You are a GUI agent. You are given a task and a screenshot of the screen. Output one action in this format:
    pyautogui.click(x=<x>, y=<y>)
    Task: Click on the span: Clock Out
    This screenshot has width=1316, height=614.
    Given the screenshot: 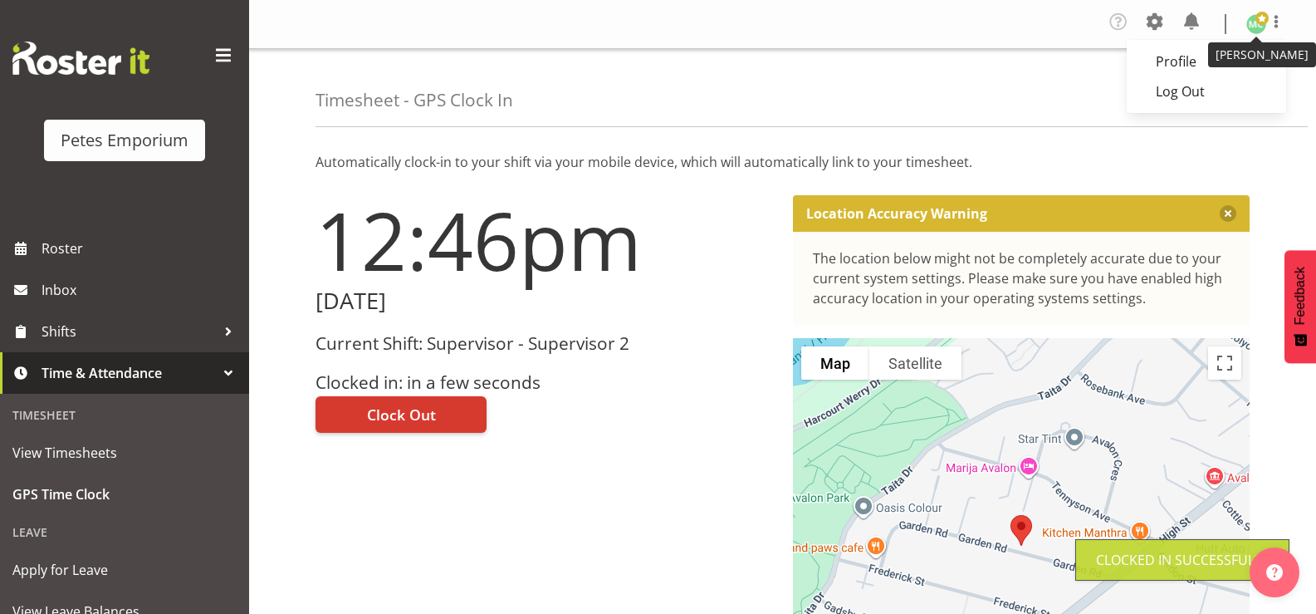 What is the action you would take?
    pyautogui.click(x=401, y=414)
    